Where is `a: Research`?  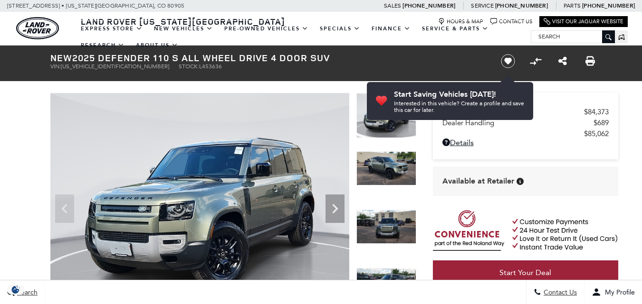 a: Research is located at coordinates (103, 45).